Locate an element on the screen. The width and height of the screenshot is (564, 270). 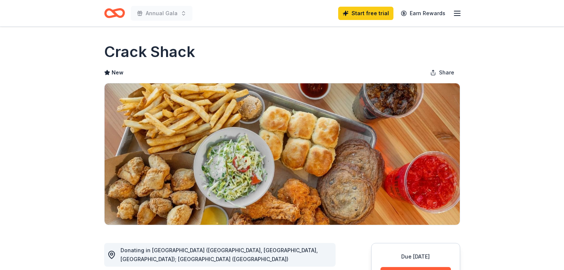
a: Earn Rewards is located at coordinates (423, 13).